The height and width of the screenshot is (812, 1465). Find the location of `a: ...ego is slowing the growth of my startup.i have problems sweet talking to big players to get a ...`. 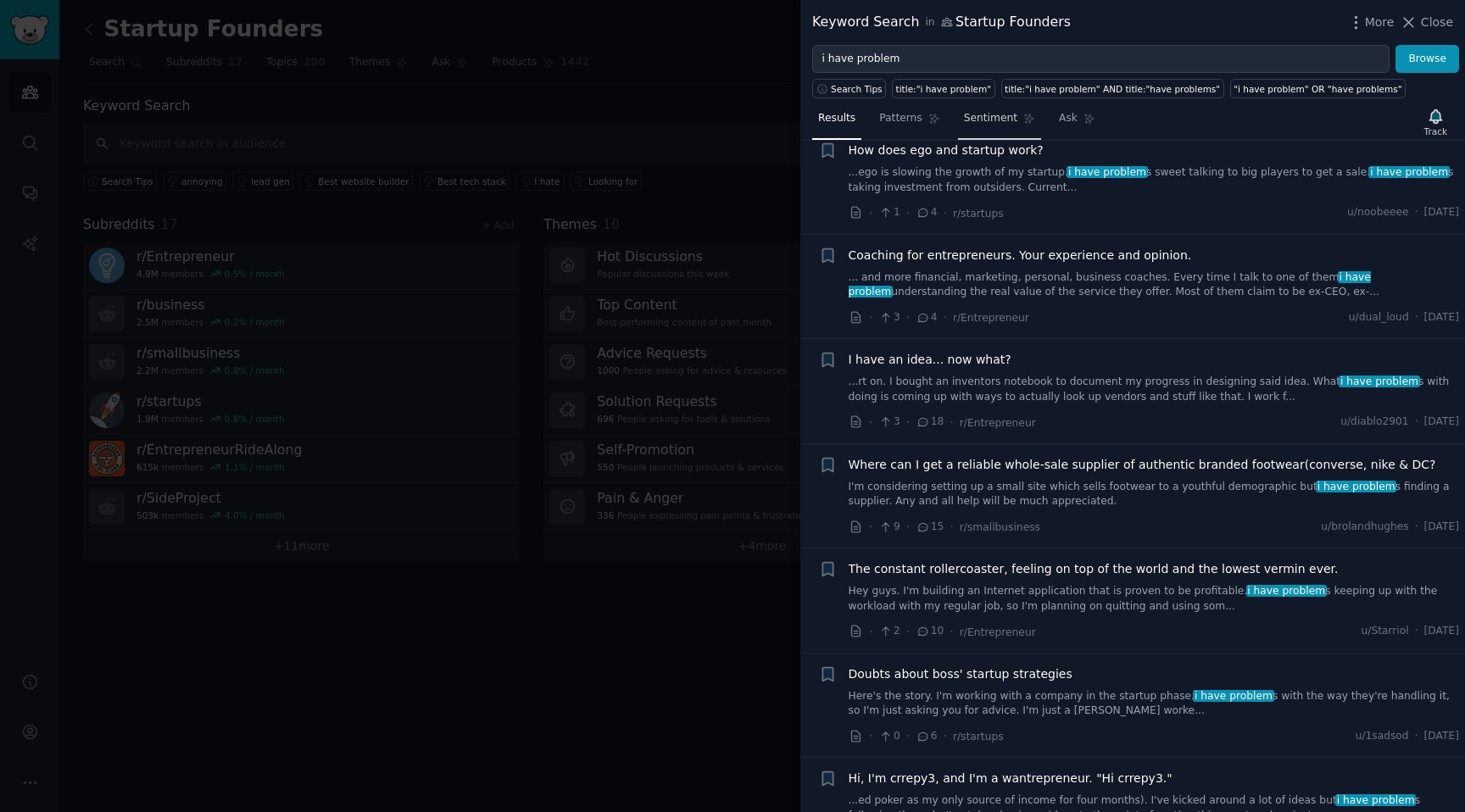

a: ...ego is slowing the growth of my startup.i have problems sweet talking to big players to get a ... is located at coordinates (1154, 179).